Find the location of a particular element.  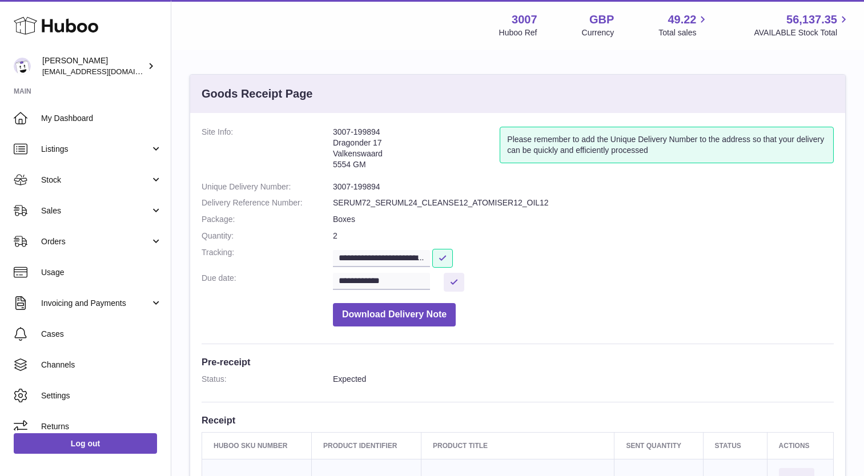

span: Total sales is located at coordinates (683, 33).